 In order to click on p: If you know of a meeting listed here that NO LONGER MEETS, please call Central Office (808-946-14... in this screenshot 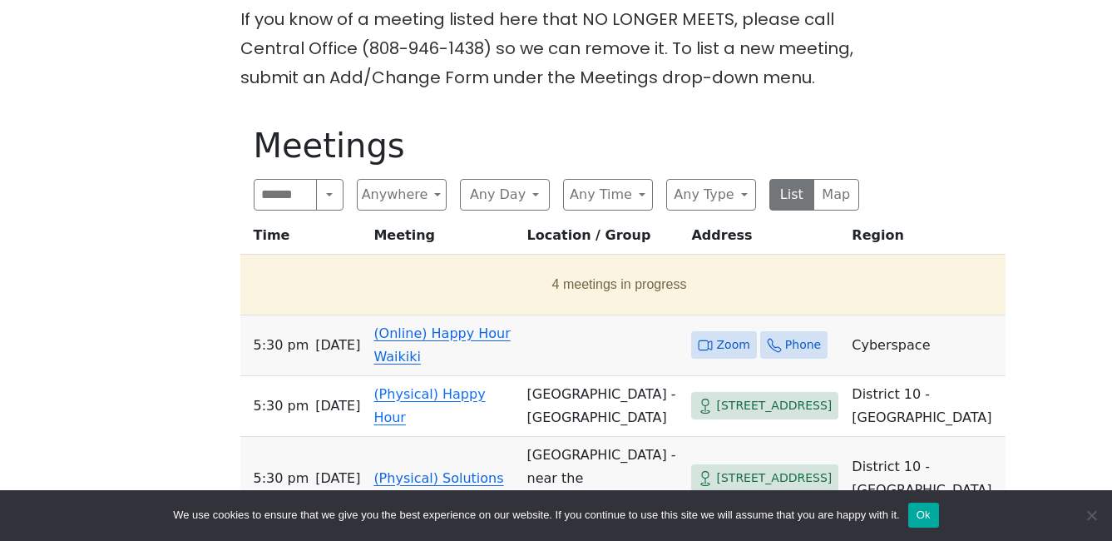, I will do `click(557, 48)`.